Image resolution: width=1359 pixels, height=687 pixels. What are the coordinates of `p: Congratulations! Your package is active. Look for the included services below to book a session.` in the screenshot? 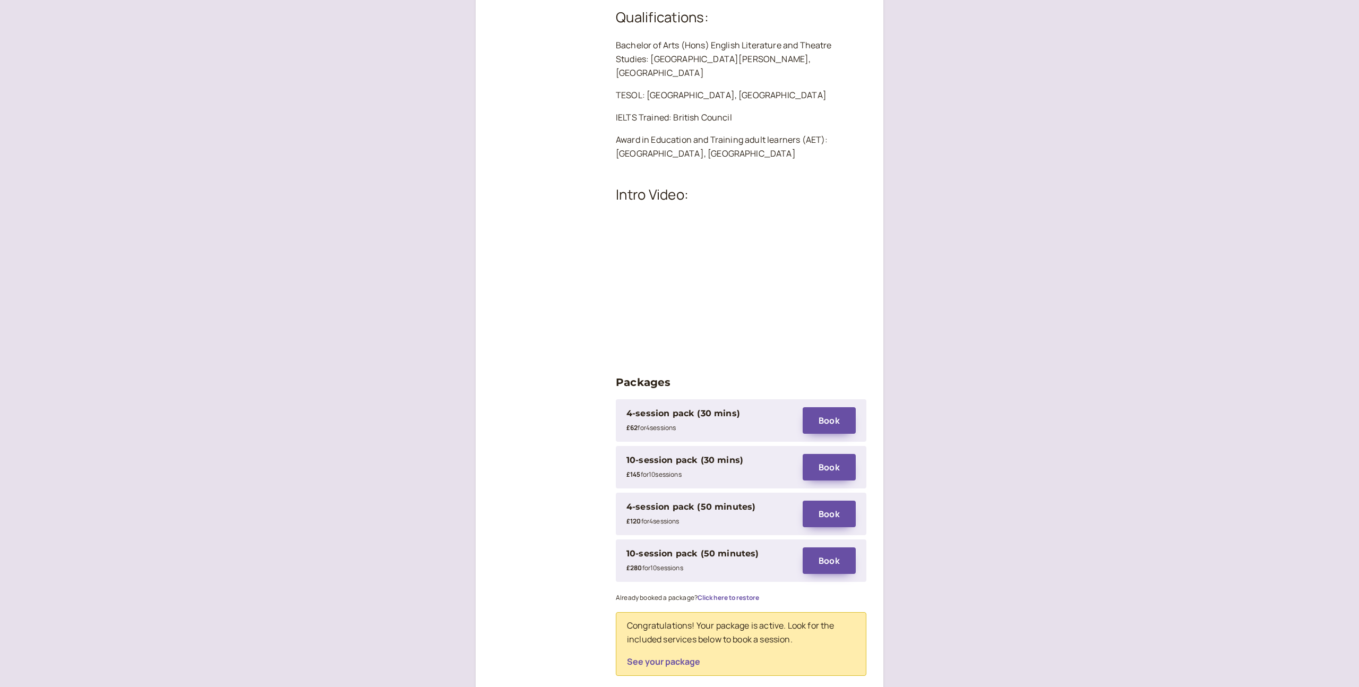 It's located at (741, 633).